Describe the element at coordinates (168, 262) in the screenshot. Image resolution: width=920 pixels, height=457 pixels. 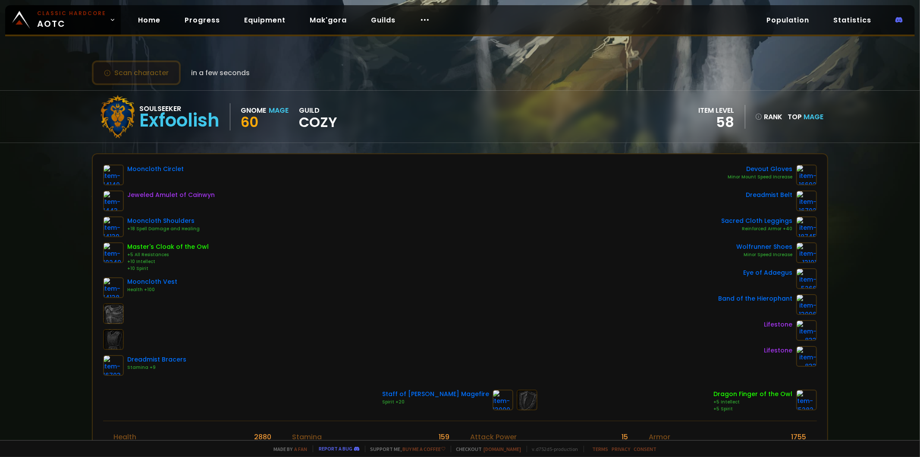
I see `div: +10 Intellect` at that location.